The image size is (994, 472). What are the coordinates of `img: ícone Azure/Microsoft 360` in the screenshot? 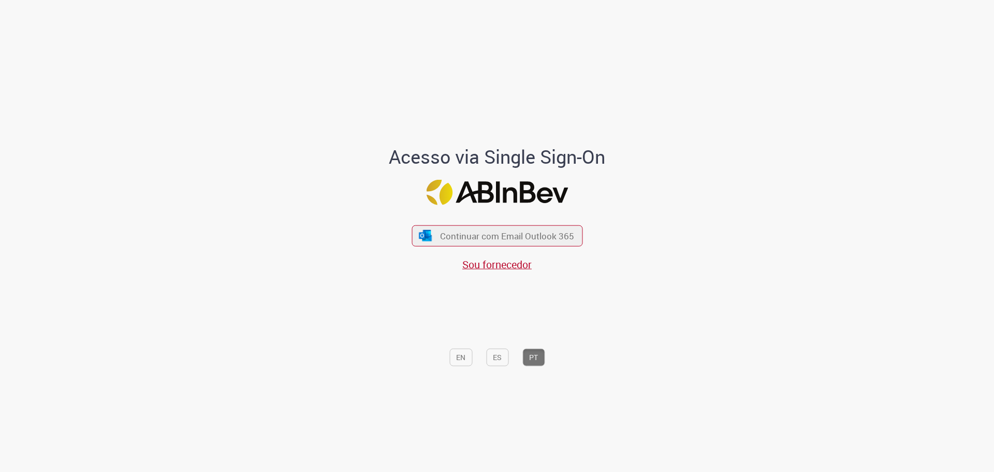 It's located at (426, 235).